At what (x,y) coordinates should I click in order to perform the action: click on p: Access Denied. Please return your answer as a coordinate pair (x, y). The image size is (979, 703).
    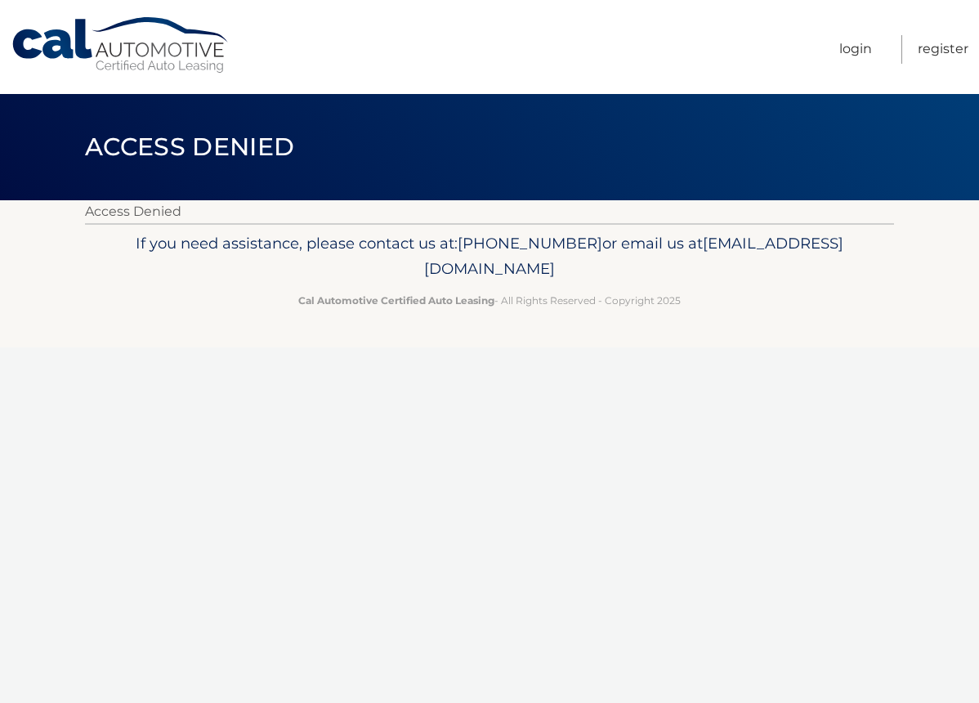
    Looking at the image, I should click on (490, 212).